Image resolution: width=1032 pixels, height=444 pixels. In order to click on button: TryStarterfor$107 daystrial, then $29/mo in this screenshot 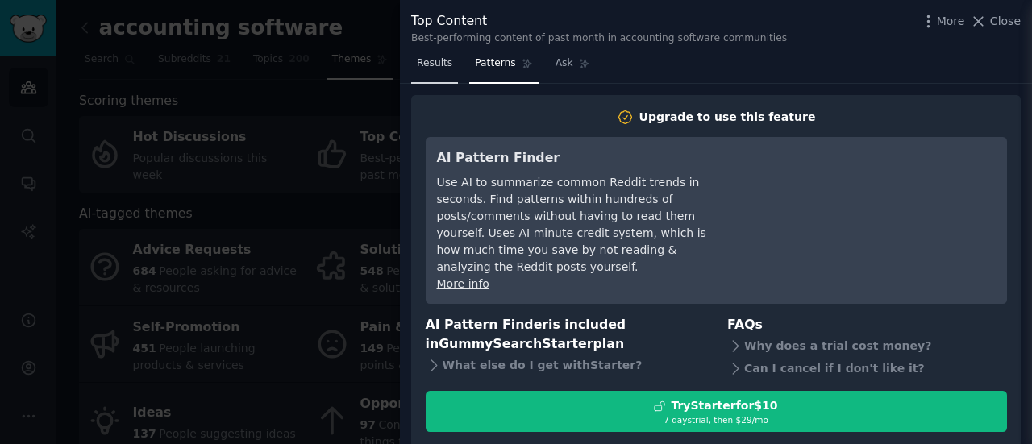, I will do `click(716, 411)`.